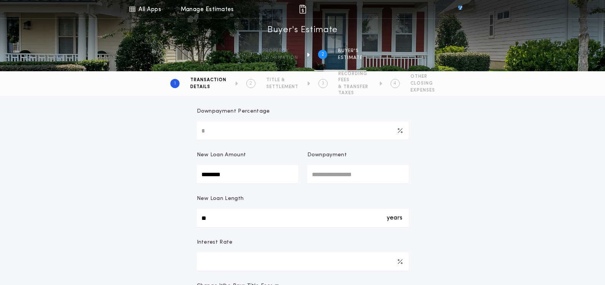 Image resolution: width=605 pixels, height=285 pixels. I want to click on h2: 3, so click(323, 84).